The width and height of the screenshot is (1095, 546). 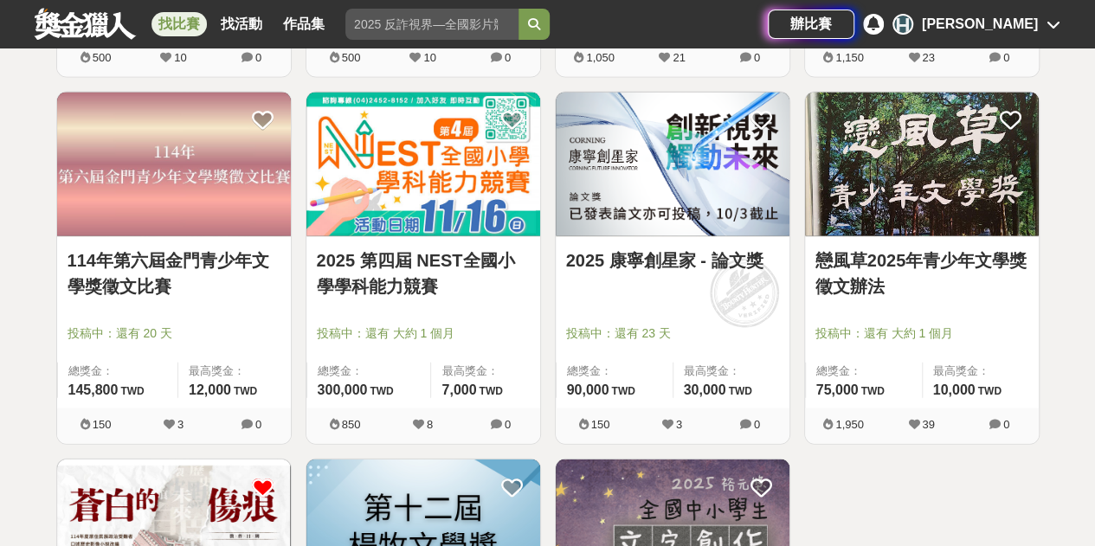 What do you see at coordinates (432, 24) in the screenshot?
I see `input: 2025 反詐視界—全國影片競賽` at bounding box center [432, 24].